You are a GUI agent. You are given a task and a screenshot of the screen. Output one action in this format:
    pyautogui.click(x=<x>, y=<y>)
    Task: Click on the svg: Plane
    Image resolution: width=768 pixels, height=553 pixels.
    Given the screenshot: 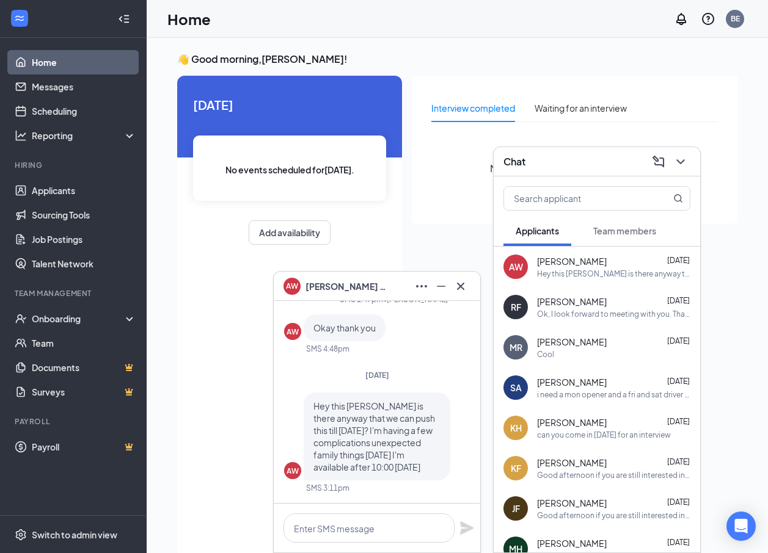 What is the action you would take?
    pyautogui.click(x=467, y=528)
    